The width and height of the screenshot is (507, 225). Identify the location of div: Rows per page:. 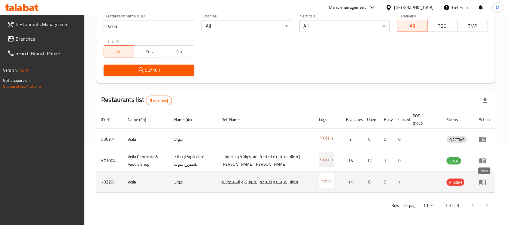
(429, 206).